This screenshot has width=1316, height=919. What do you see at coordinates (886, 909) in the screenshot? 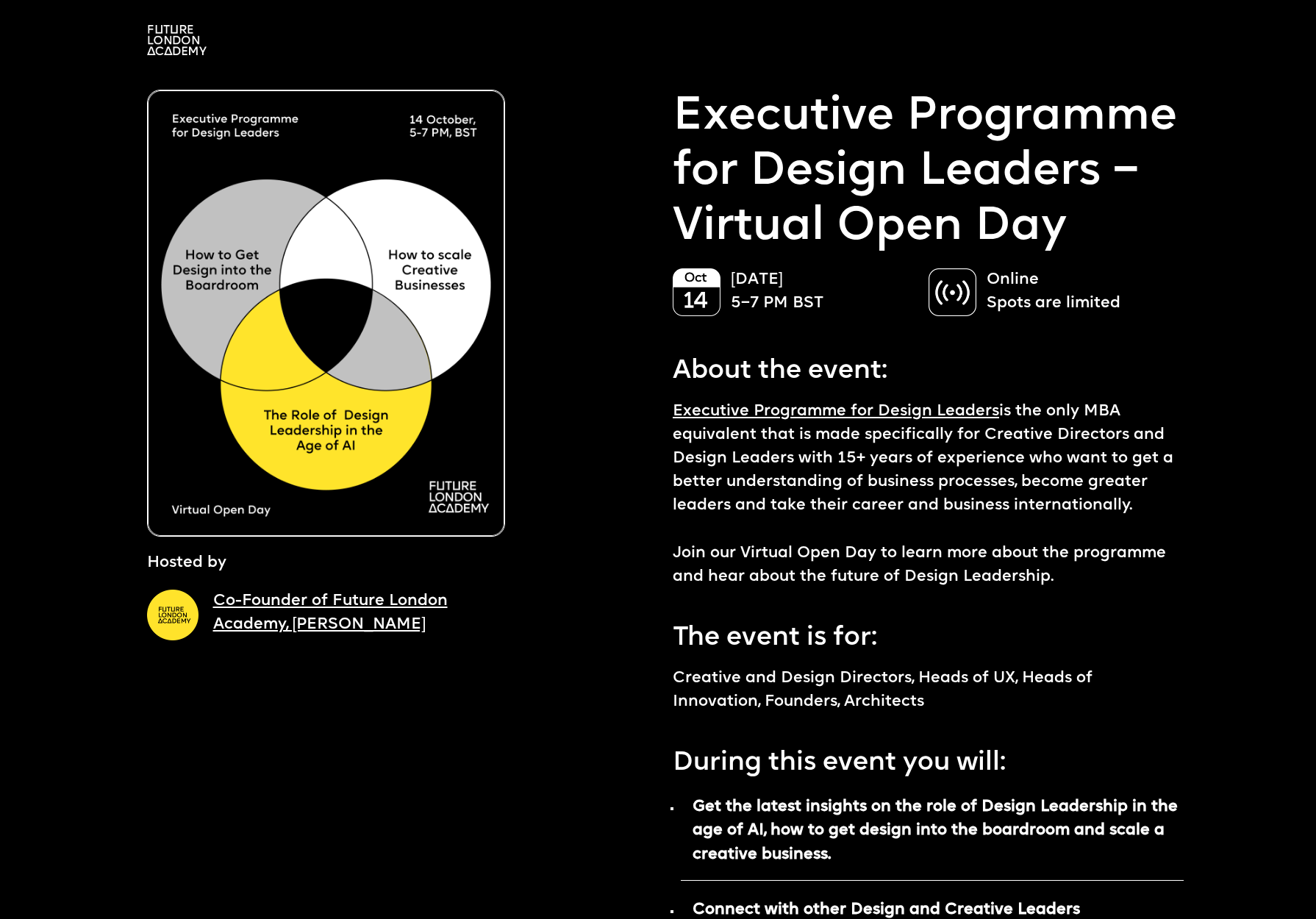
I see `strong: Connect with other Design and Creative Leaders` at bounding box center [886, 909].